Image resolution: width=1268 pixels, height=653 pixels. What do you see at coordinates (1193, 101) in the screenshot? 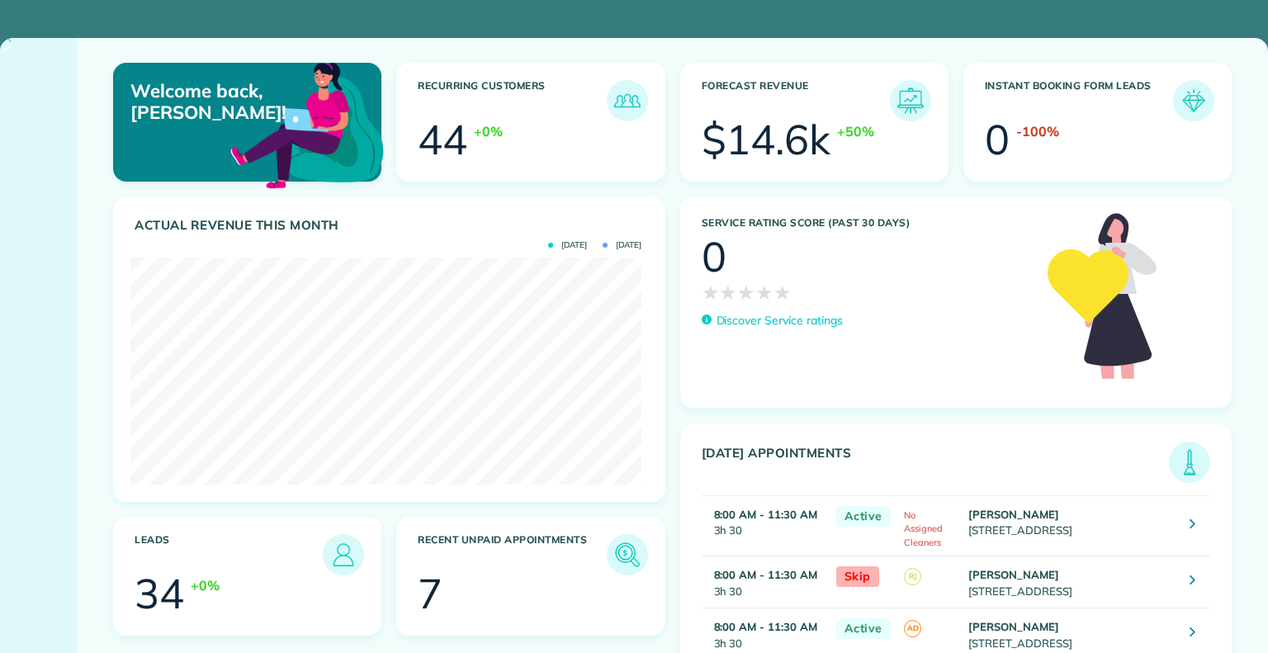
I see `img: icon_form_leads-04211a6a04a5b2264e4ee56bc0799ec3eb69b7e499cbb523a139df1d13a81ae0.png` at bounding box center [1193, 101].